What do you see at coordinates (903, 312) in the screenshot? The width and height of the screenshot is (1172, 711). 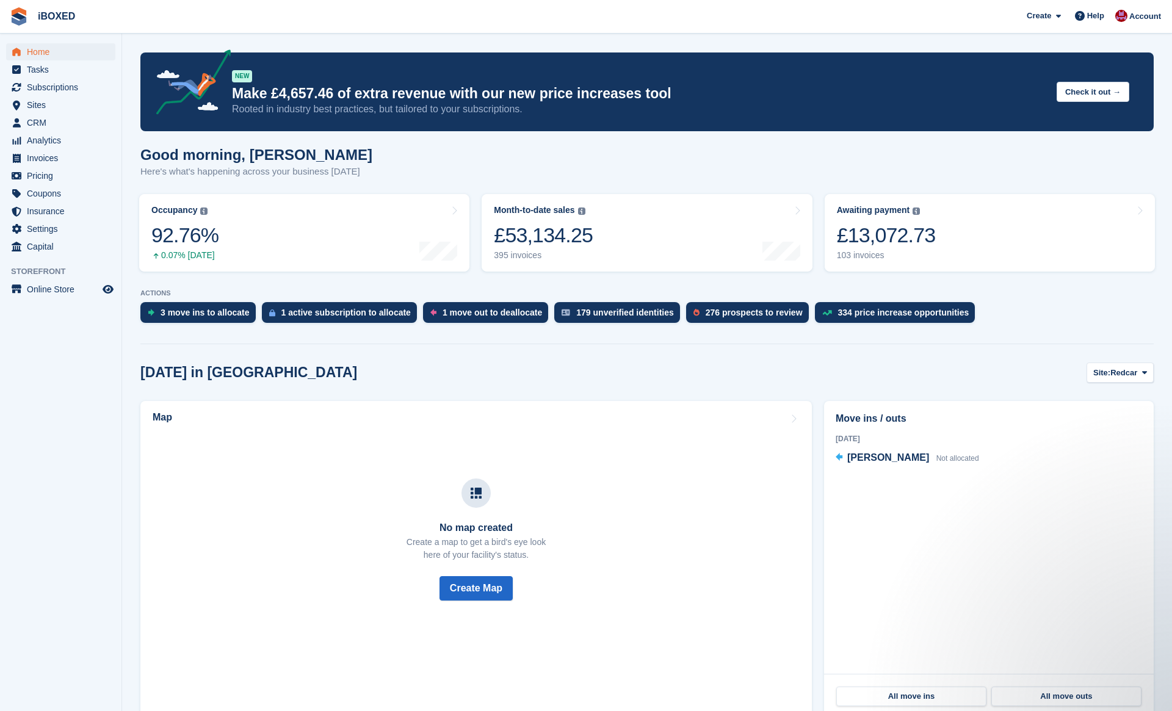 I see `div: 334 price increase opportunities` at bounding box center [903, 312].